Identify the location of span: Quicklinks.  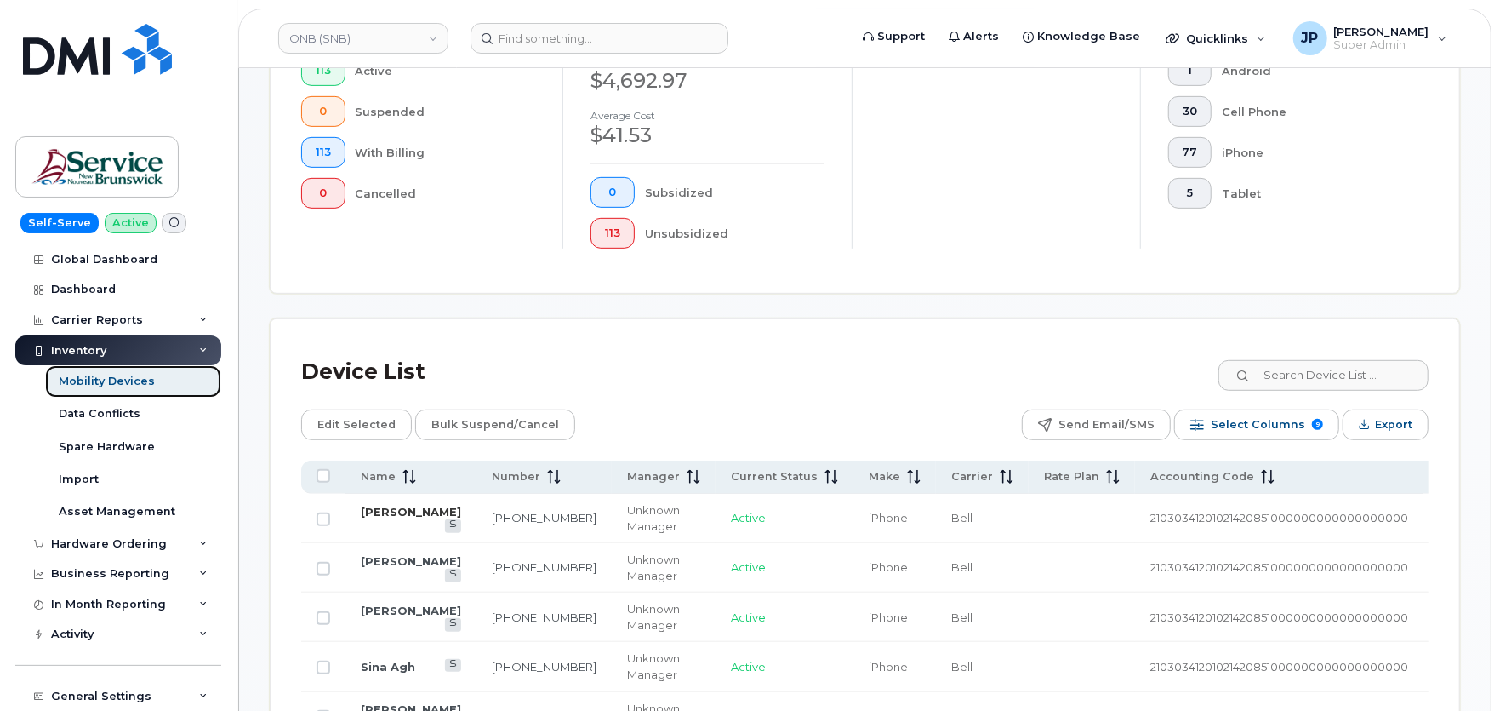
(1217, 38).